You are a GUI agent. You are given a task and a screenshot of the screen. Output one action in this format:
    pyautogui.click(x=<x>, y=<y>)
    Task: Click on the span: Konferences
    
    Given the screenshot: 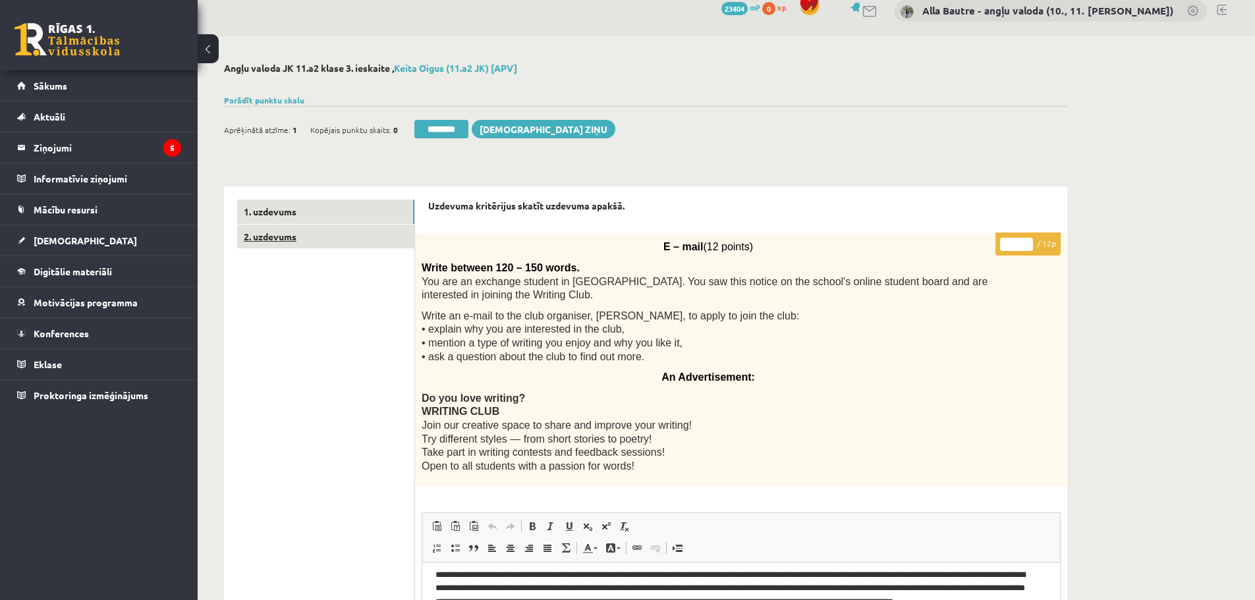 What is the action you would take?
    pyautogui.click(x=61, y=333)
    